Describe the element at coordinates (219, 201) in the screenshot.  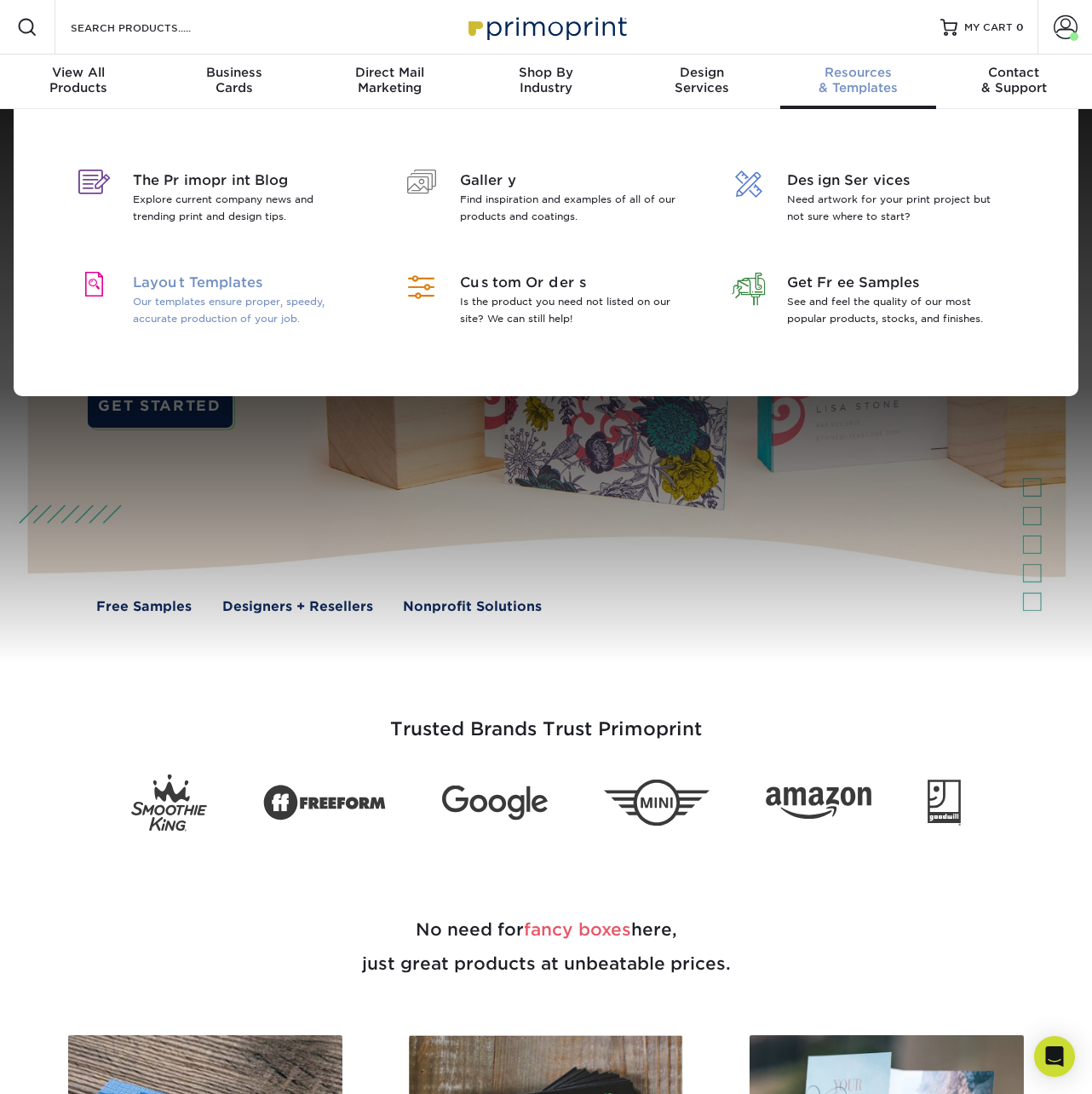
I see `a: The Primoprint Blog Explore current company news and trending print and design tips.` at that location.